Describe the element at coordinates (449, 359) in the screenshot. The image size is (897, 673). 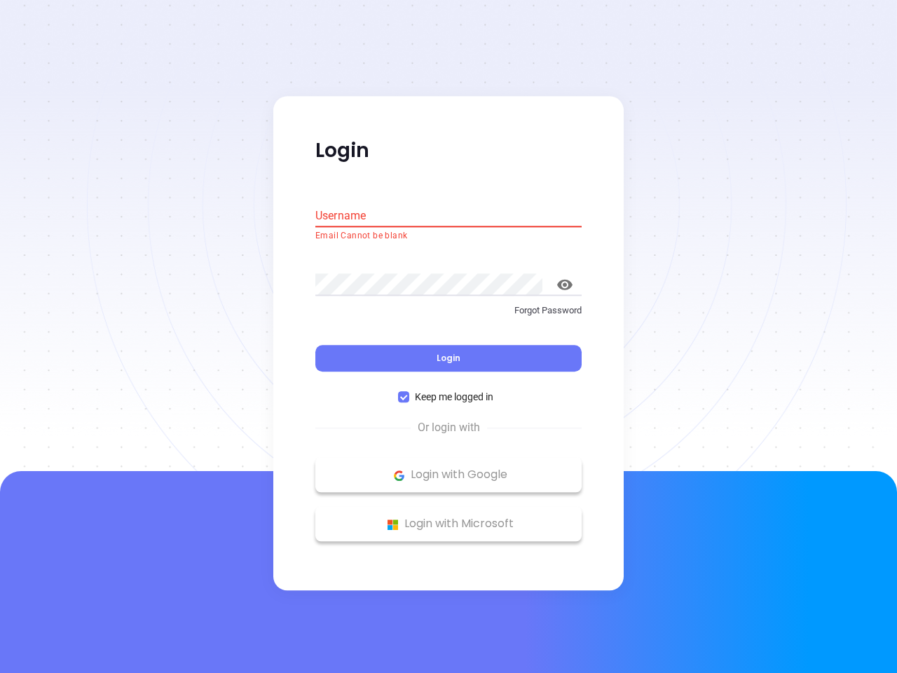
I see `button: Login` at that location.